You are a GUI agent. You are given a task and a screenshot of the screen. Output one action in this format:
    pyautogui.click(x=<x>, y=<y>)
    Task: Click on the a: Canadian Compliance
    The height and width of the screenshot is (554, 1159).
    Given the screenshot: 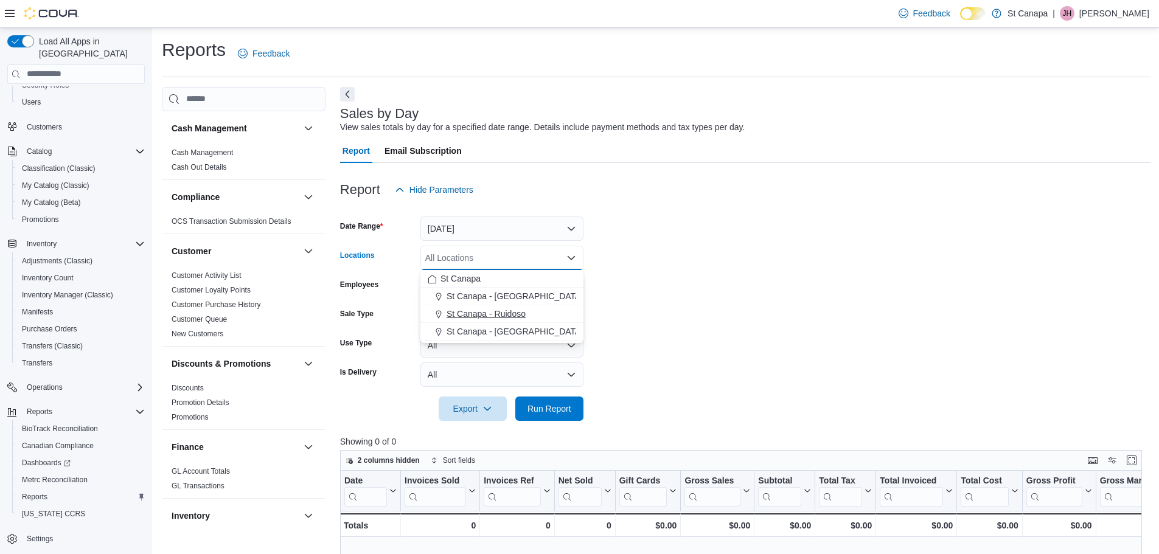 What is the action you would take?
    pyautogui.click(x=58, y=446)
    